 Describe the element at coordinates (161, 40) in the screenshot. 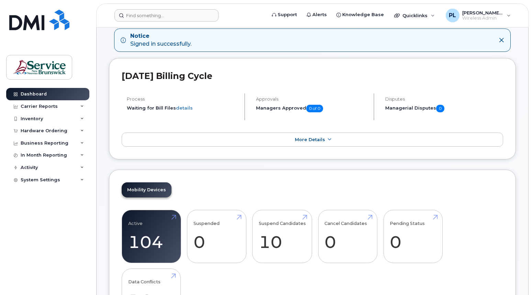

I see `div: Signed in successfully.` at that location.